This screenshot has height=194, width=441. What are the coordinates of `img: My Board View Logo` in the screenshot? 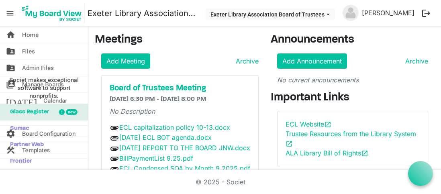 It's located at (52, 13).